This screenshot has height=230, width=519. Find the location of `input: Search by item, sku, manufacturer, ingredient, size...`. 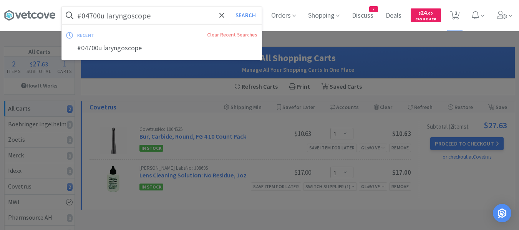

input: Search by item, sku, manufacturer, ingredient, size... is located at coordinates (162, 15).